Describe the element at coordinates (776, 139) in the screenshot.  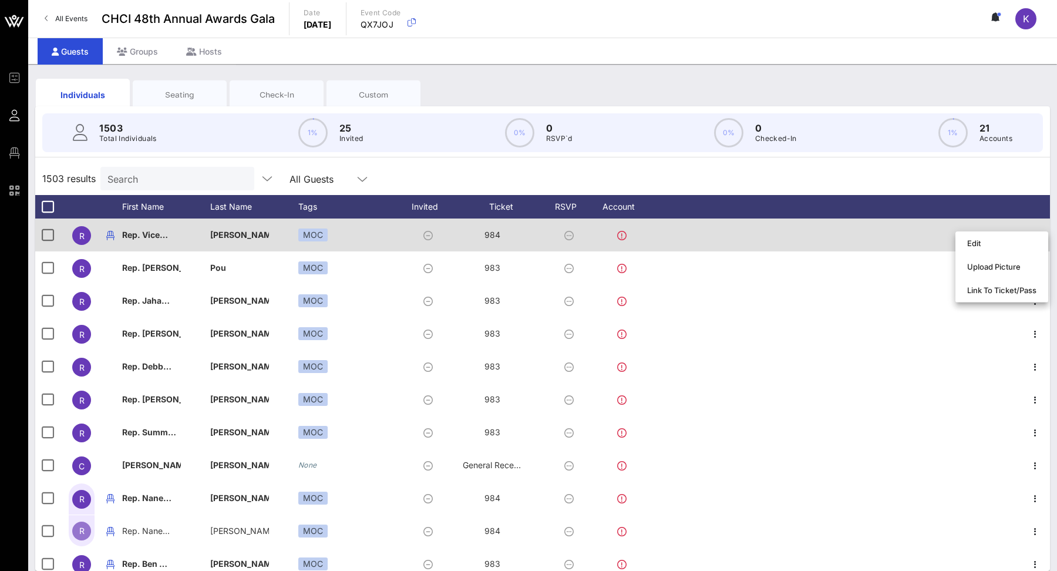
I see `p: Checked-In` at that location.